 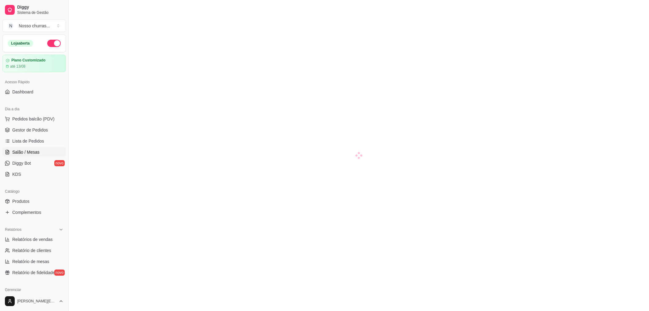 I want to click on a: Gestor de Pedidos, so click(x=34, y=130).